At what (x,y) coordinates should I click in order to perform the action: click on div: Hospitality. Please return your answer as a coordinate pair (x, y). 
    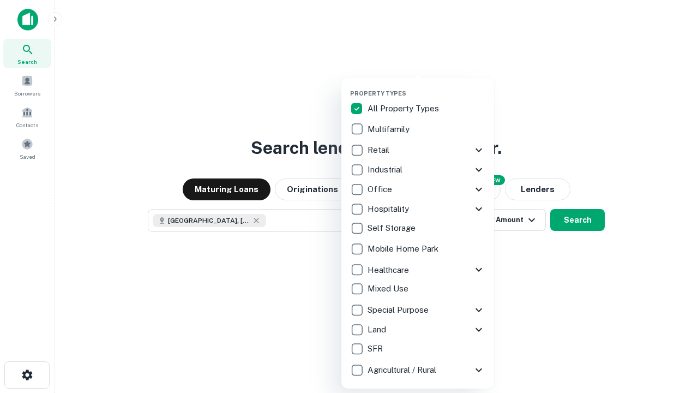
    Looking at the image, I should click on (418, 209).